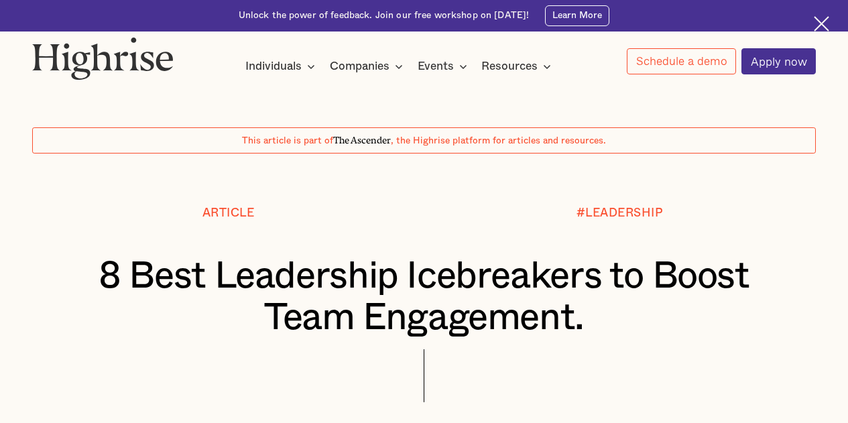 The height and width of the screenshot is (423, 848). What do you see at coordinates (498, 141) in the screenshot?
I see `span: , the Highrise platform for articles and resources.` at bounding box center [498, 141].